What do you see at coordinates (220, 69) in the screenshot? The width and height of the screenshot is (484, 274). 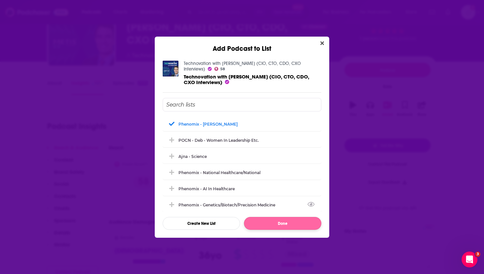 I see `a: 58` at bounding box center [220, 69].